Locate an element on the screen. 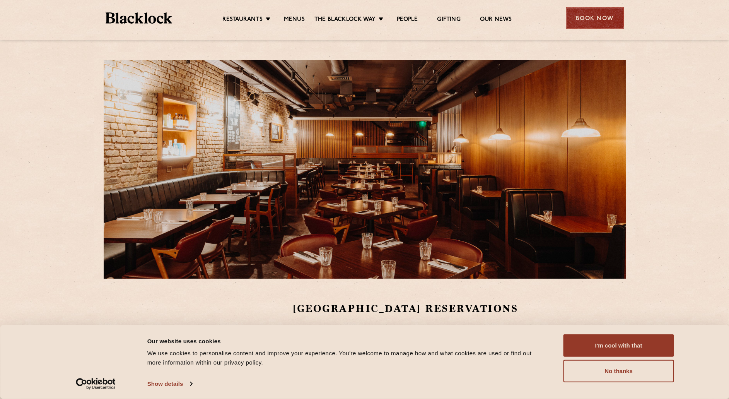 The width and height of the screenshot is (729, 399). button: I'm cool with that is located at coordinates (619, 346).